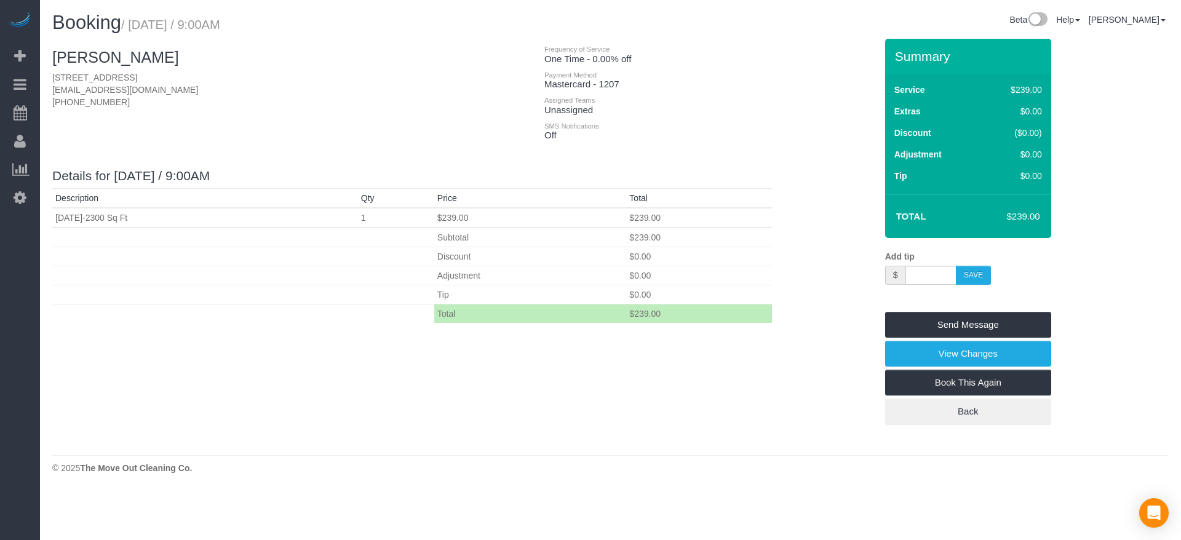  What do you see at coordinates (1013, 133) in the screenshot?
I see `div: ($0.00)` at bounding box center [1013, 133].